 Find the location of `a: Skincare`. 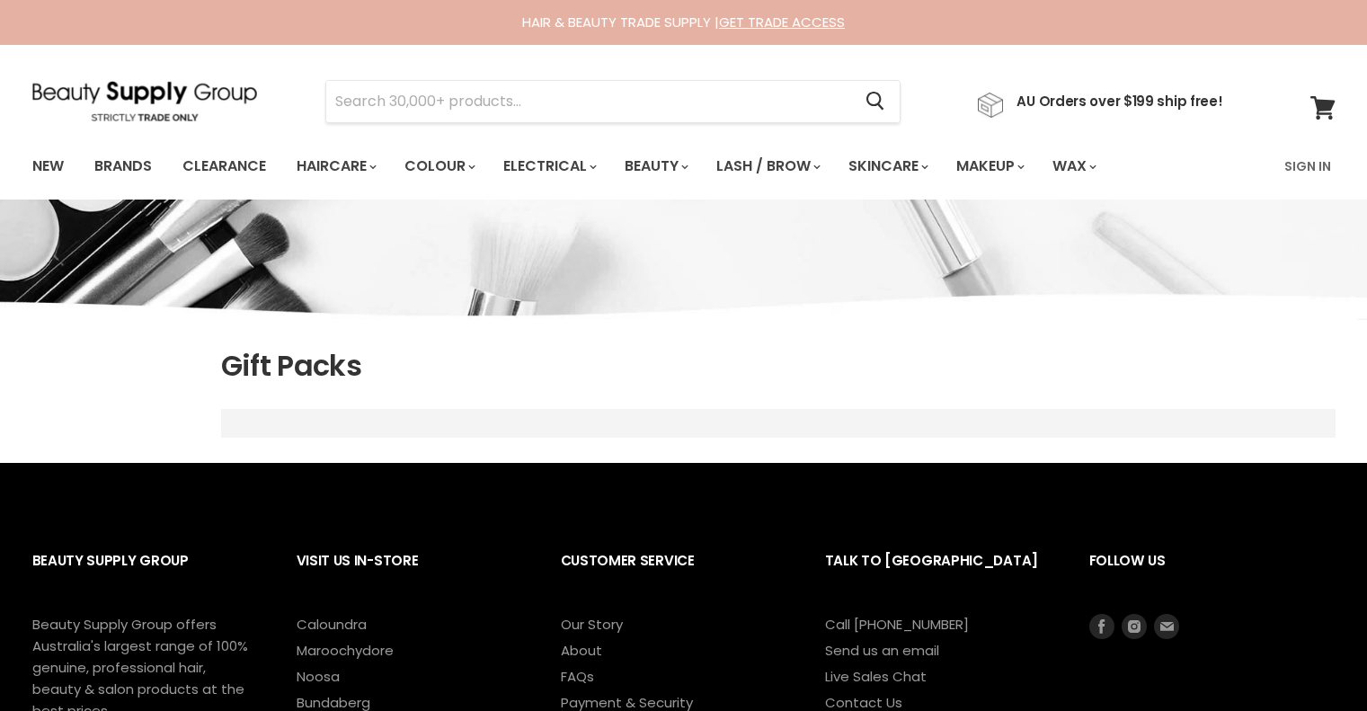

a: Skincare is located at coordinates (887, 166).